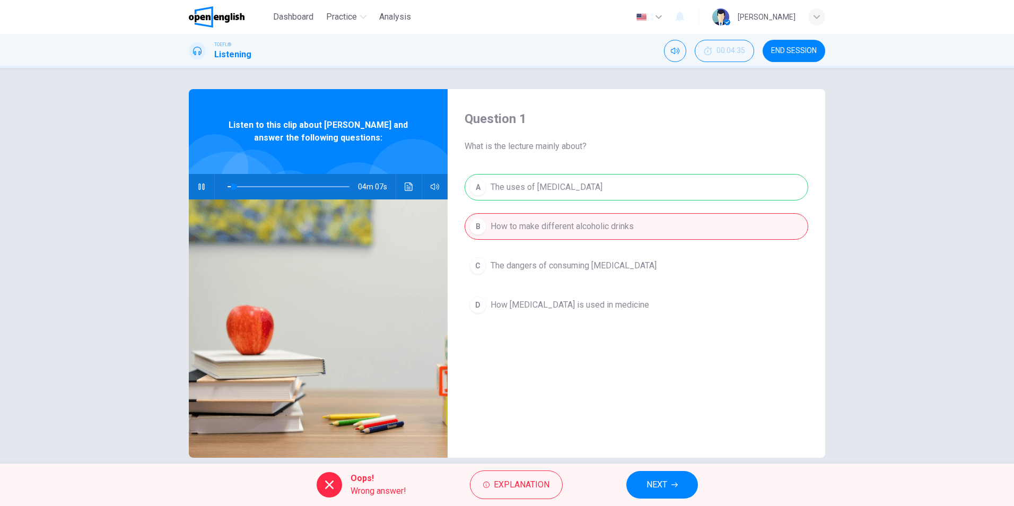 This screenshot has width=1014, height=506. I want to click on a: Analysis, so click(395, 17).